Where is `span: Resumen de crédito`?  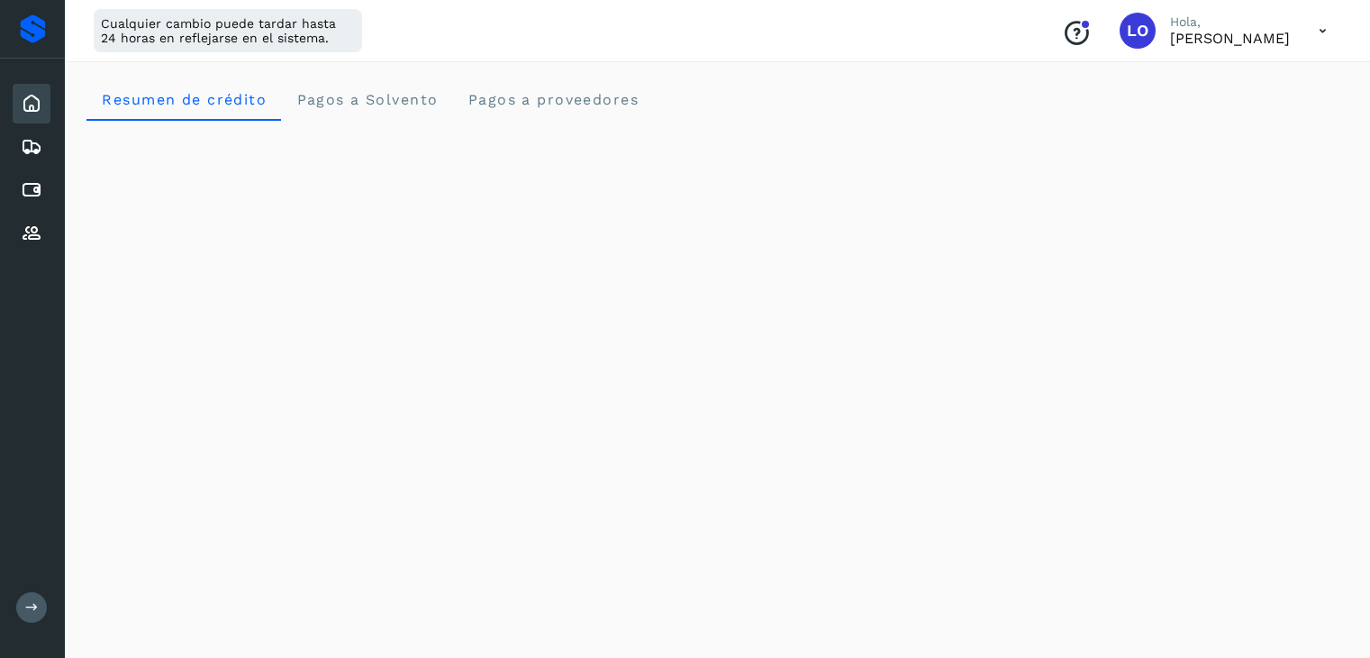 span: Resumen de crédito is located at coordinates (184, 99).